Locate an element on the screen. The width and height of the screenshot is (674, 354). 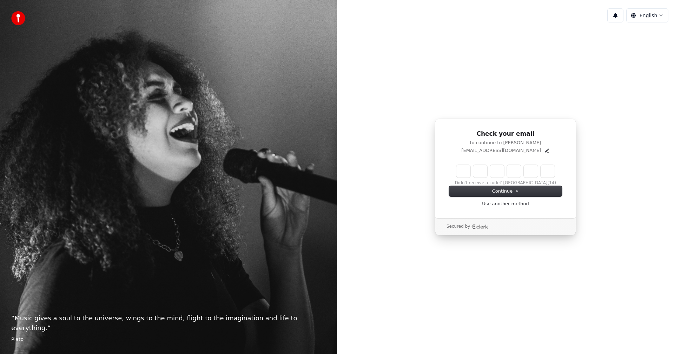
p: Secured by is located at coordinates (458, 227).